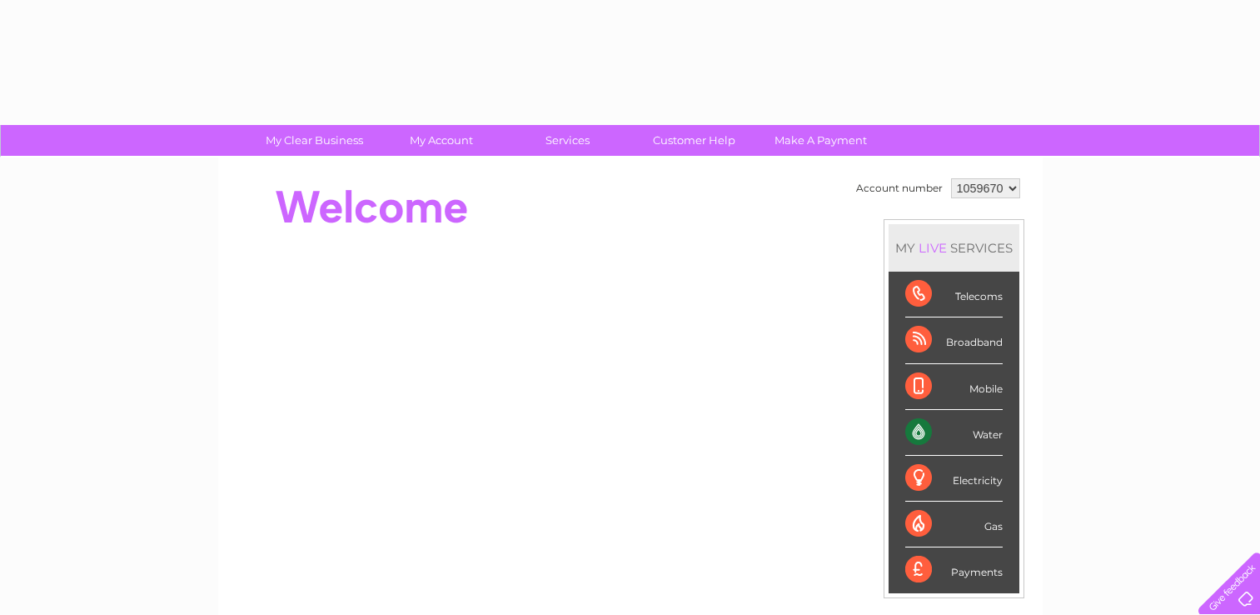 This screenshot has height=615, width=1260. What do you see at coordinates (954, 387) in the screenshot?
I see `div: Mobile` at bounding box center [954, 387].